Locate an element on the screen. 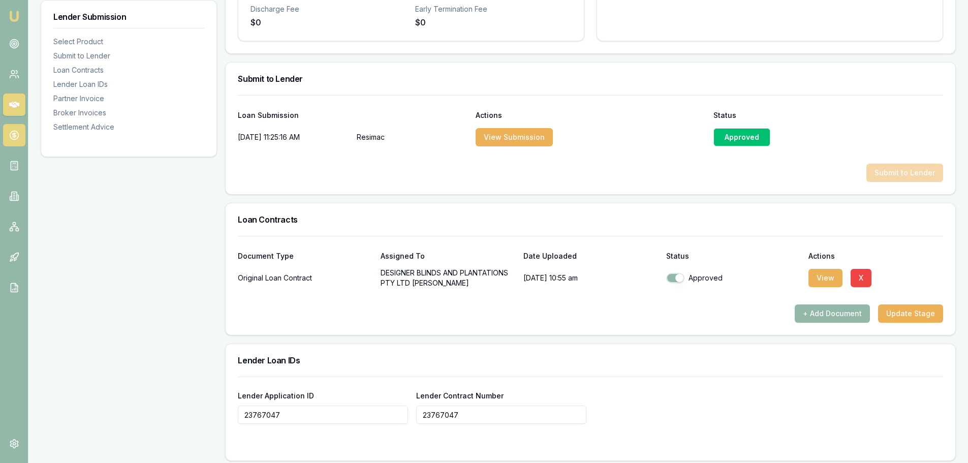  label: Lender Application ID is located at coordinates (276, 395).